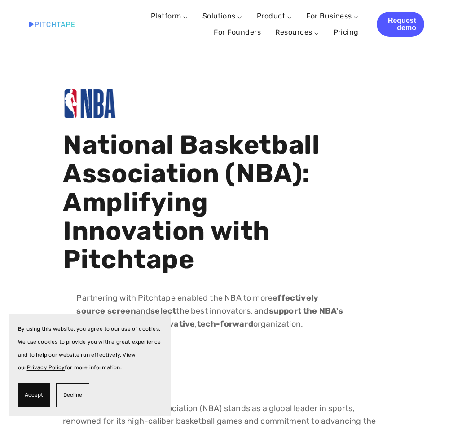 This screenshot has height=425, width=453. I want to click on h3: Overview, so click(226, 382).